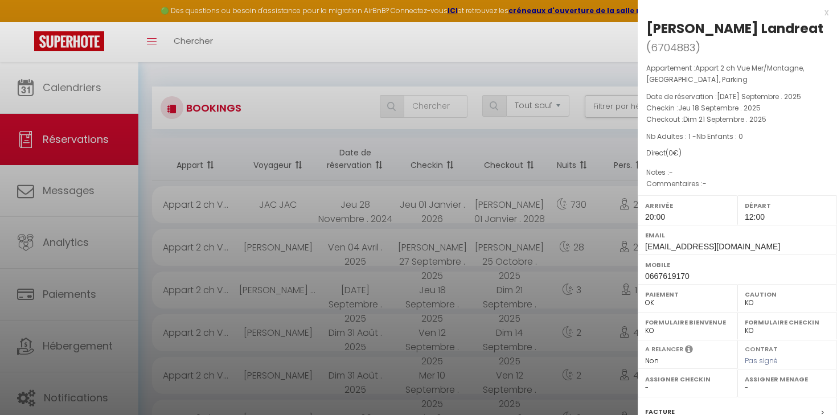  Describe the element at coordinates (738, 153) in the screenshot. I see `div: Direct` at that location.